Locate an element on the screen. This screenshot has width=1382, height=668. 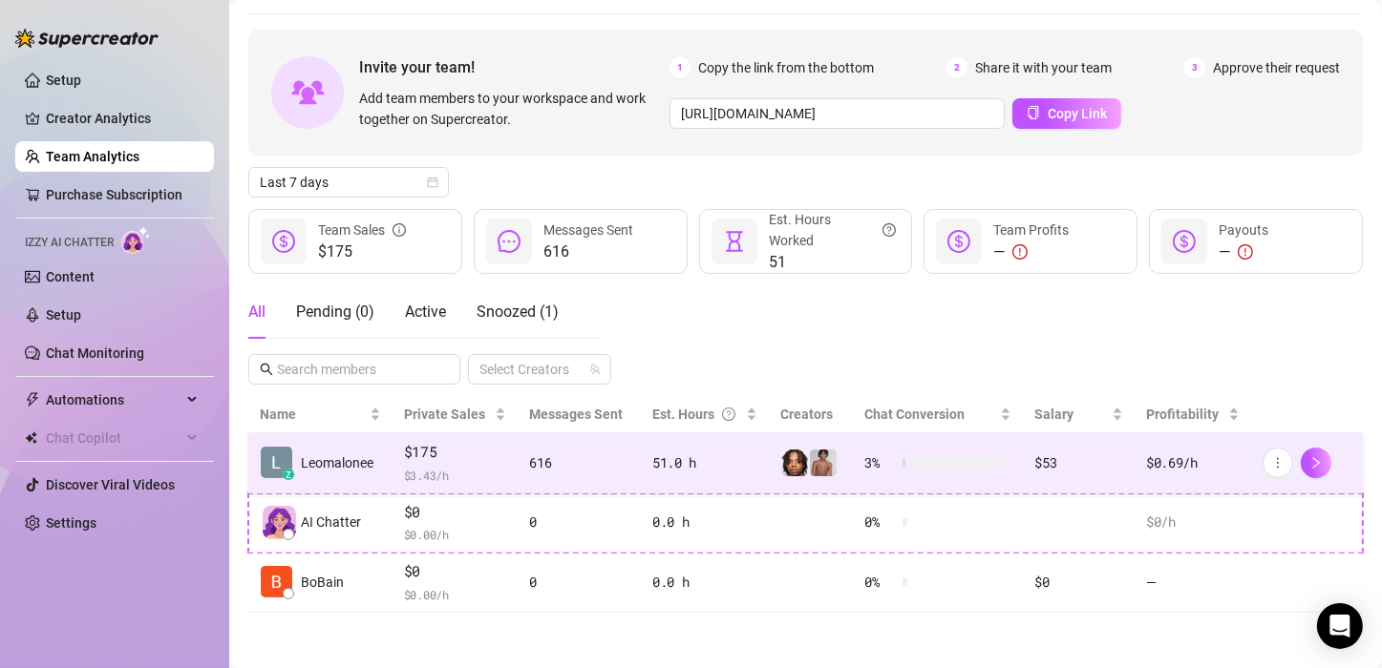
a: Content is located at coordinates (70, 277).